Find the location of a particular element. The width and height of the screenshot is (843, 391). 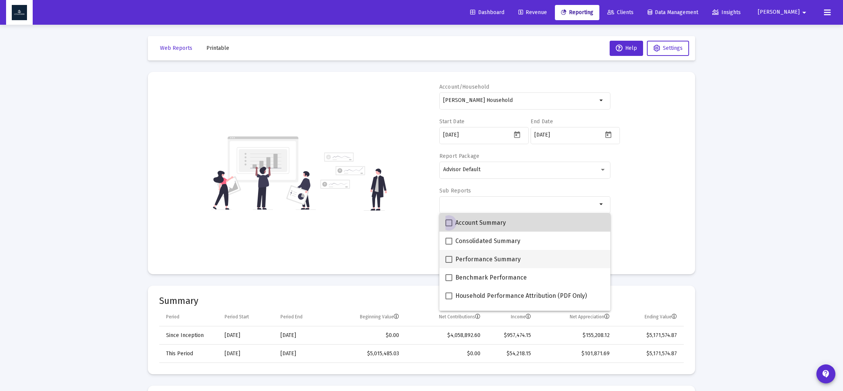

span: Performance Summary is located at coordinates (488, 259).